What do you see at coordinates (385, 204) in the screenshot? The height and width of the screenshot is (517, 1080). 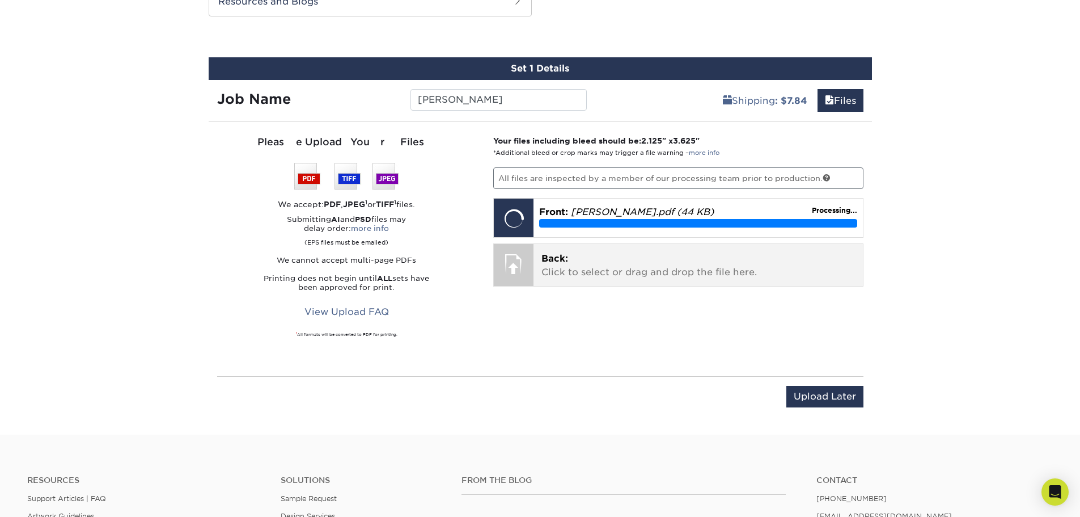 I see `strong: TIFF` at bounding box center [385, 204].